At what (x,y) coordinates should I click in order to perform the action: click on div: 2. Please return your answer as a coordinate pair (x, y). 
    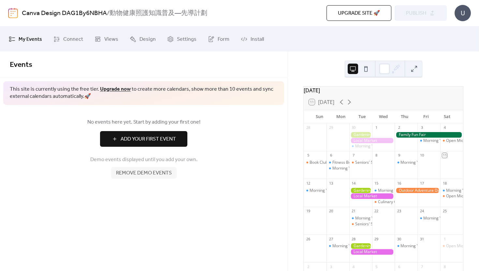
    Looking at the image, I should click on (308, 266).